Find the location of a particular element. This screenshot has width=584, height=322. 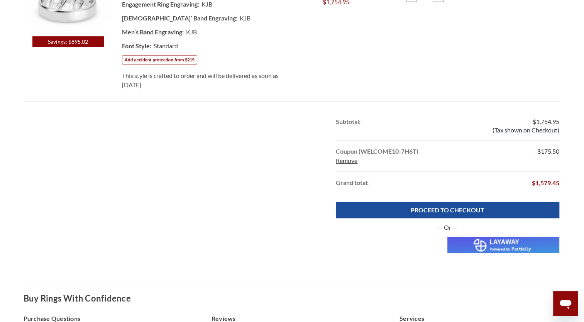

strong: Coupon (WELCOME10-7H6T) is located at coordinates (377, 151).